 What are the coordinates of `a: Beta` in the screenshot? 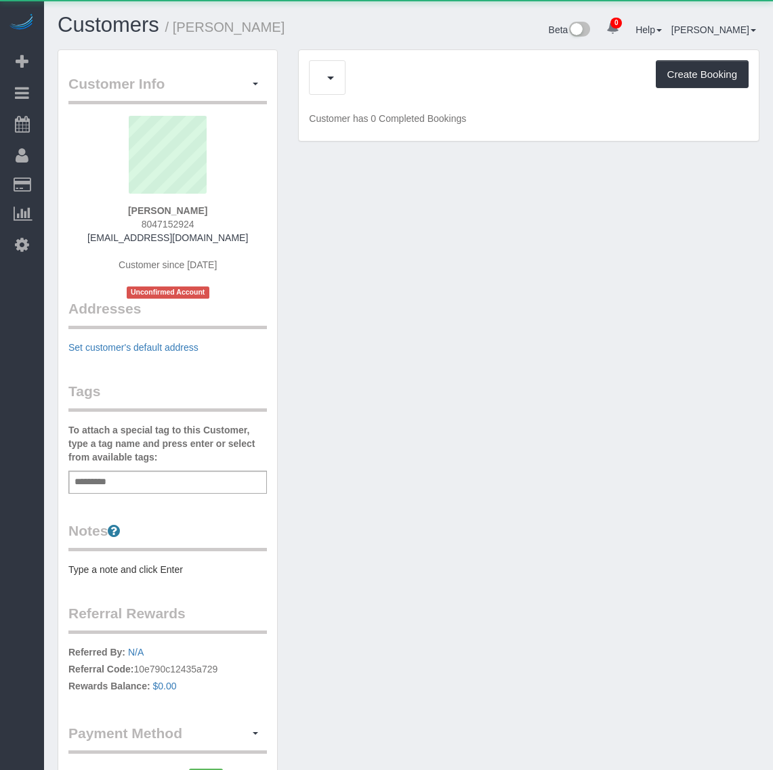 It's located at (570, 30).